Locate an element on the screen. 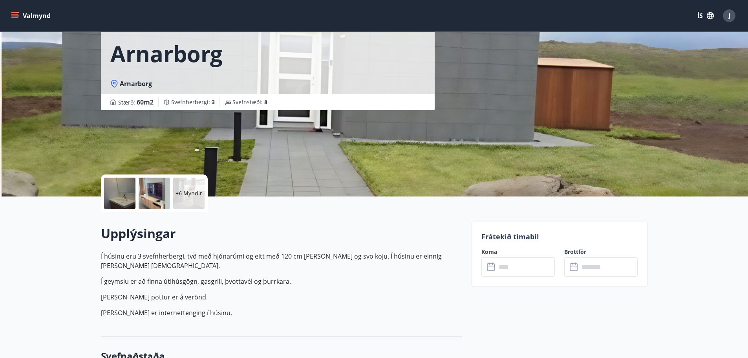  button: J is located at coordinates (729, 16).